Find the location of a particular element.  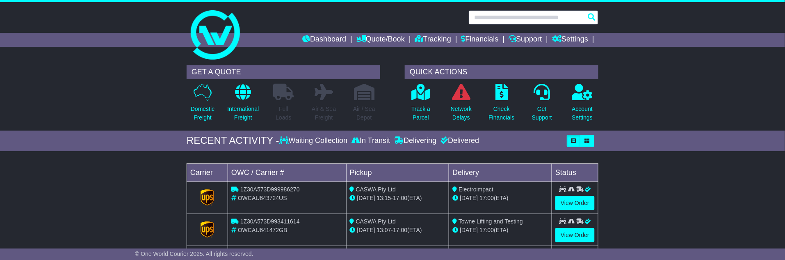

span: Towne Lifting and Testing is located at coordinates (491, 221).